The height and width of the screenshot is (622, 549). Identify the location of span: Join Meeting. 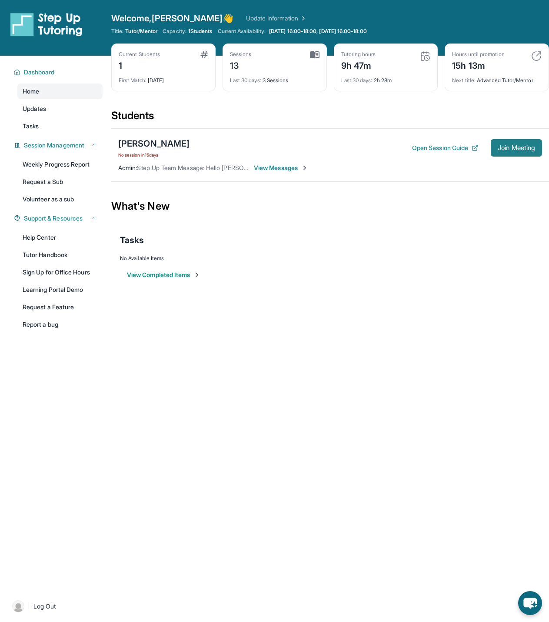
(517, 148).